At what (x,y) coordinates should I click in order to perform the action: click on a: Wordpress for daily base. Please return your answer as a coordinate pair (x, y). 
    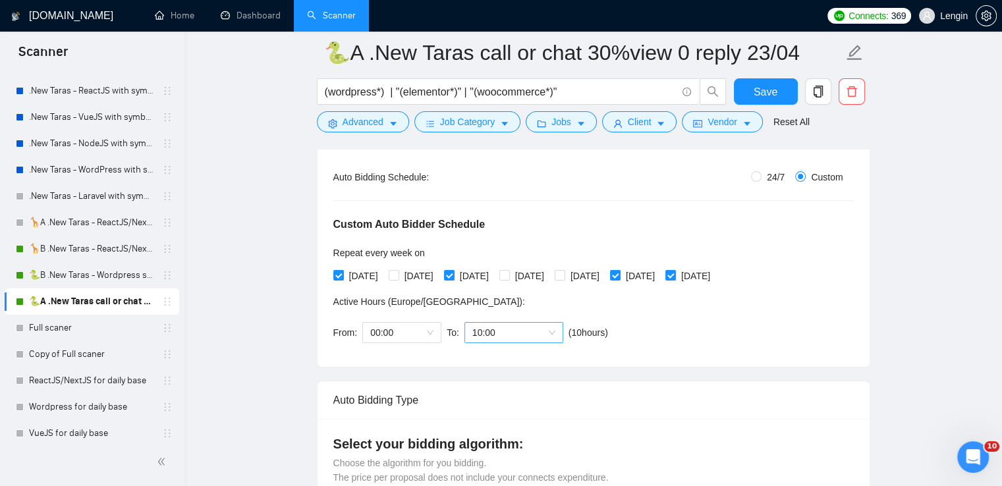
    Looking at the image, I should click on (92, 407).